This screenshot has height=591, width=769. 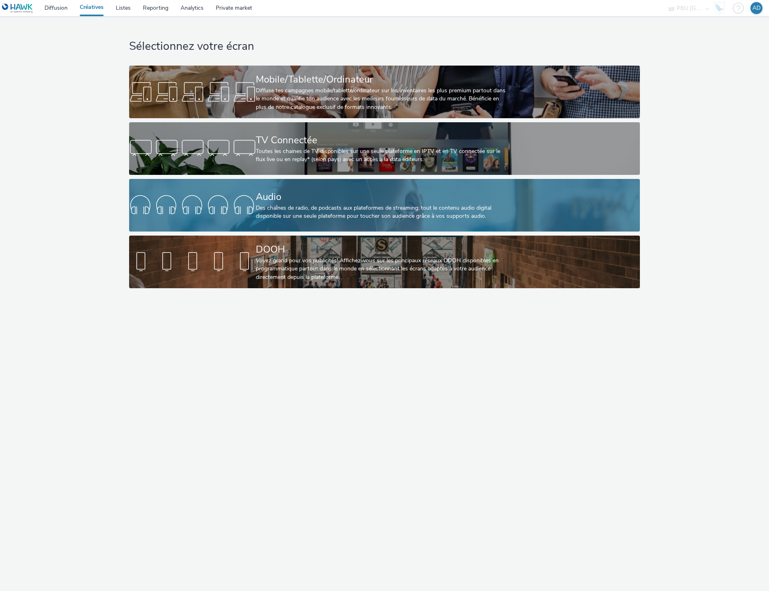 I want to click on a: AudioDes chaînes de radio, de podcasts aux plateformes de streaming: tout le contenu audio digita..., so click(x=385, y=205).